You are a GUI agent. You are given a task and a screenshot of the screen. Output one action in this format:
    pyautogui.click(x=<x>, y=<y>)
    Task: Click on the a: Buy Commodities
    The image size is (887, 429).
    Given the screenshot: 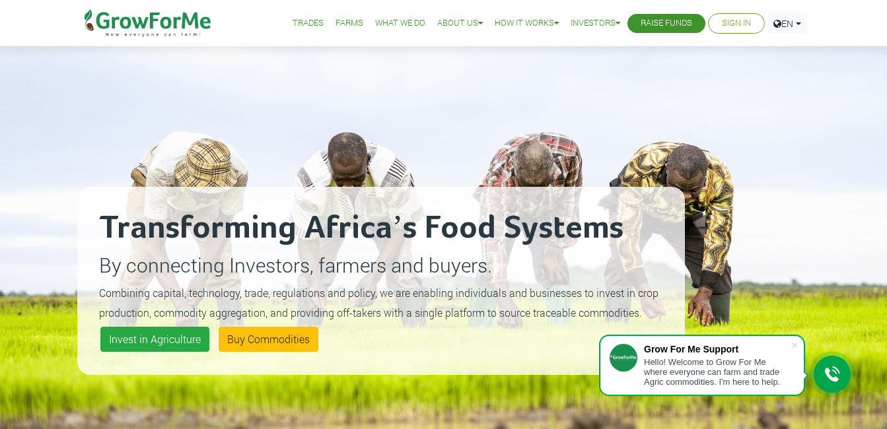 What is the action you would take?
    pyautogui.click(x=268, y=339)
    